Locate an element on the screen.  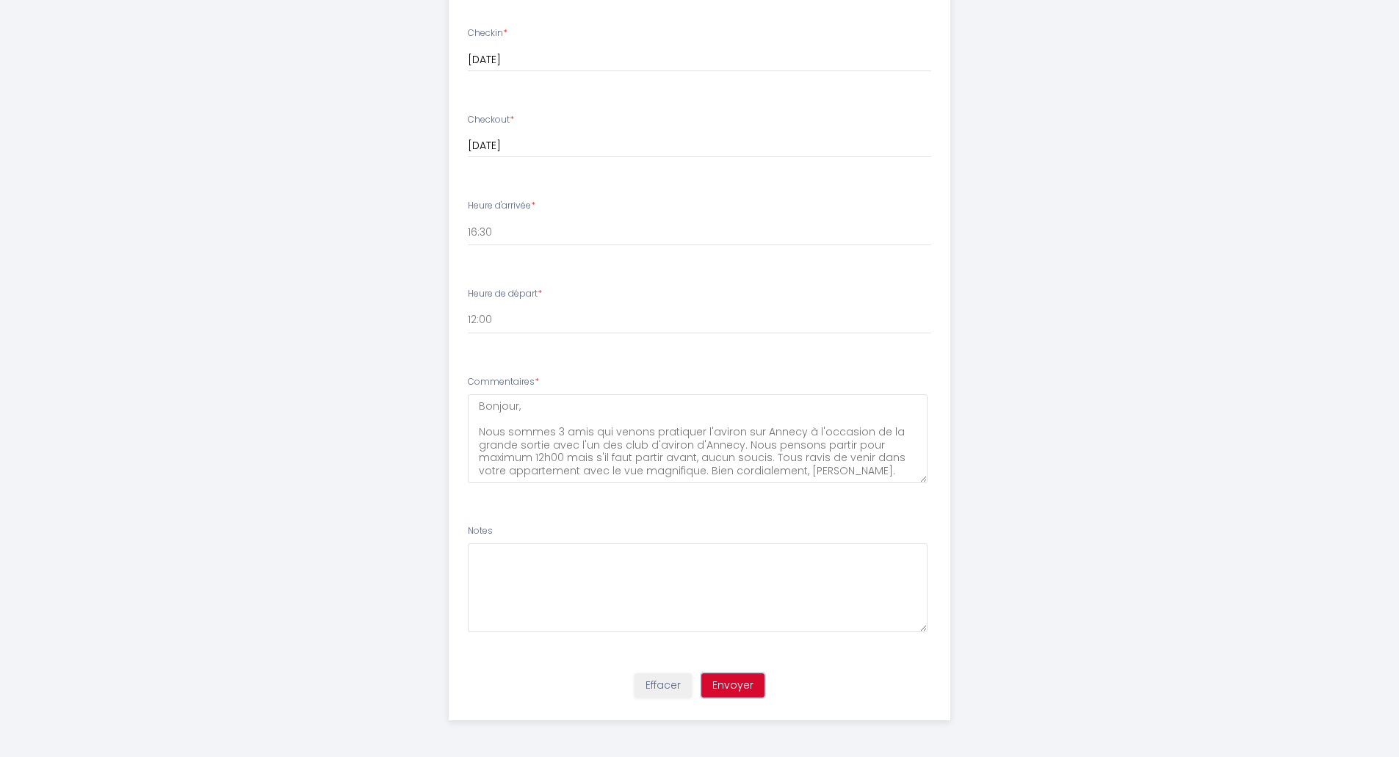
button: Effacer is located at coordinates (663, 686).